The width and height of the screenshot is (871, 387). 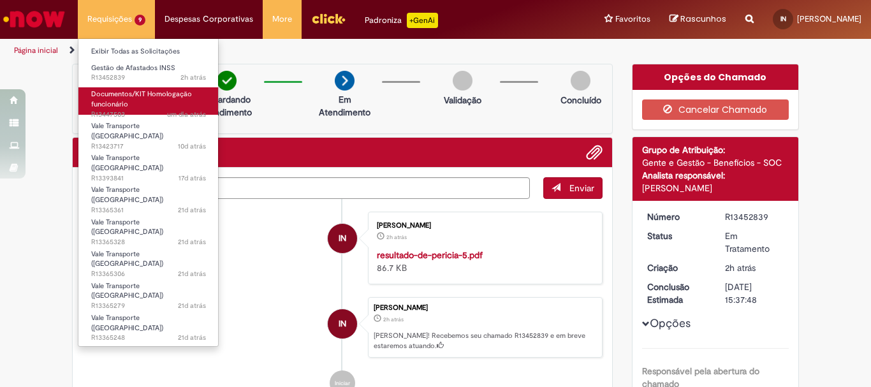 What do you see at coordinates (697, 19) in the screenshot?
I see `a: Rascunhos` at bounding box center [697, 19].